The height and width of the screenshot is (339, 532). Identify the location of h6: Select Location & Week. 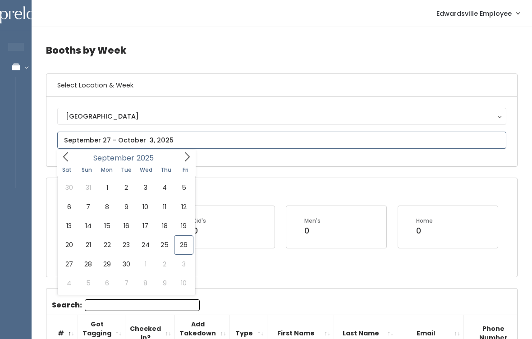
(282, 85).